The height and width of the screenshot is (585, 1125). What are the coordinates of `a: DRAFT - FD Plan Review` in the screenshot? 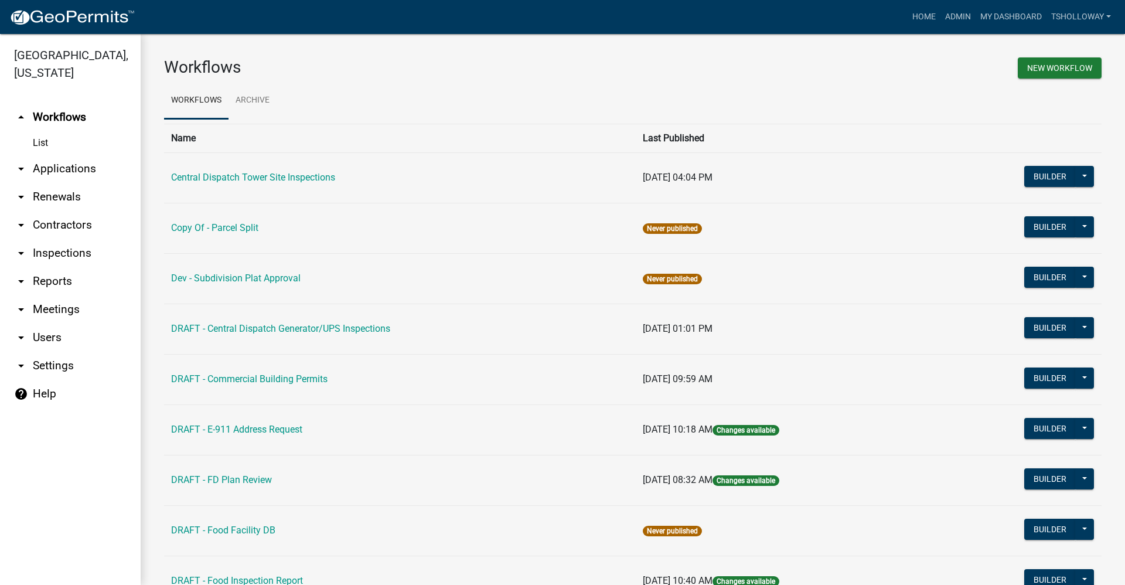 It's located at (221, 479).